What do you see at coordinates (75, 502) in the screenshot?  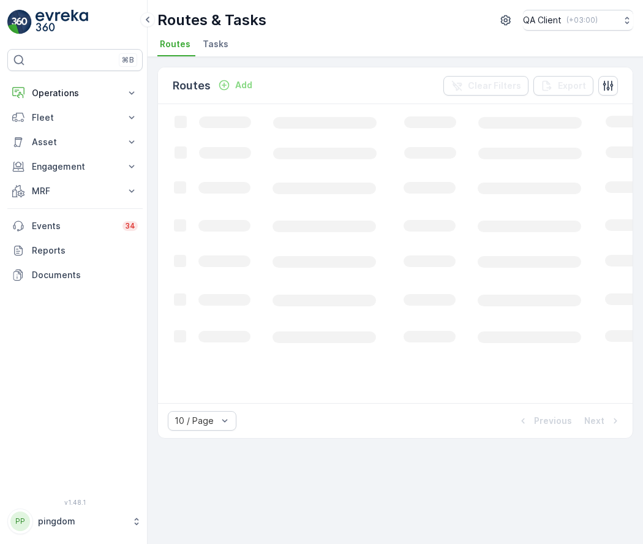 I see `span: v 1.48.1` at bounding box center [75, 502].